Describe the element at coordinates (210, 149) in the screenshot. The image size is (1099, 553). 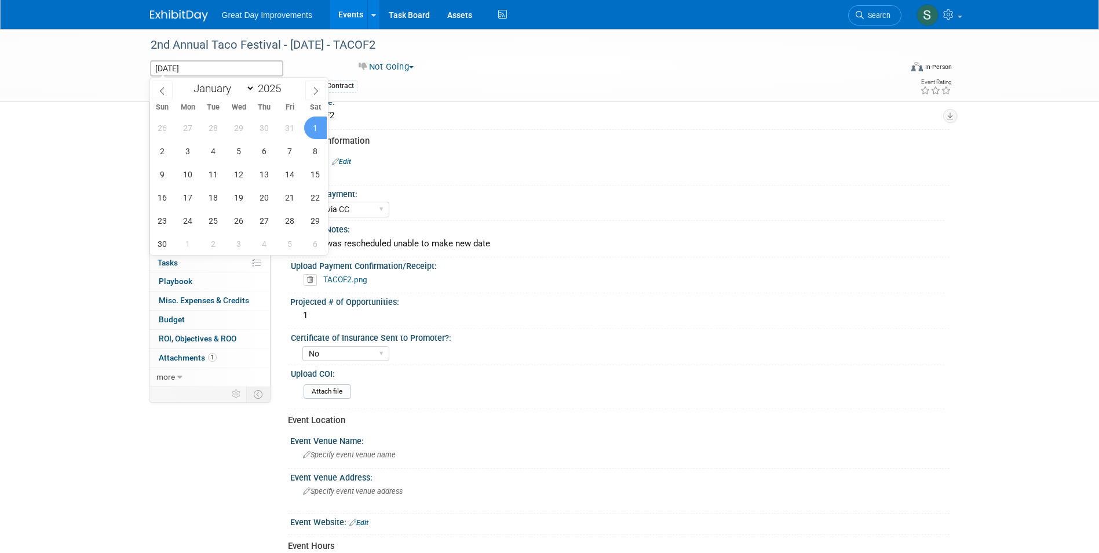
I see `a: Staff` at that location.